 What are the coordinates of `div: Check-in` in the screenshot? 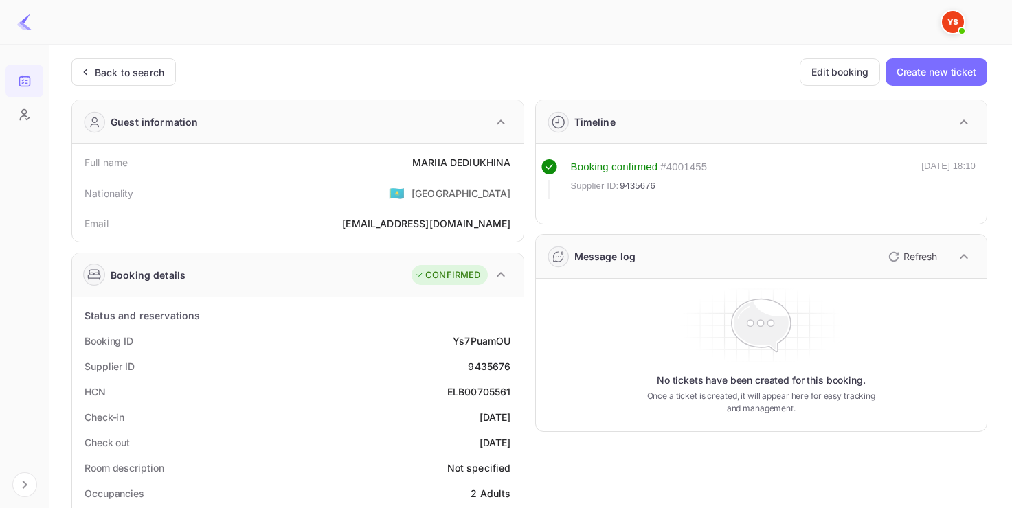 It's located at (104, 417).